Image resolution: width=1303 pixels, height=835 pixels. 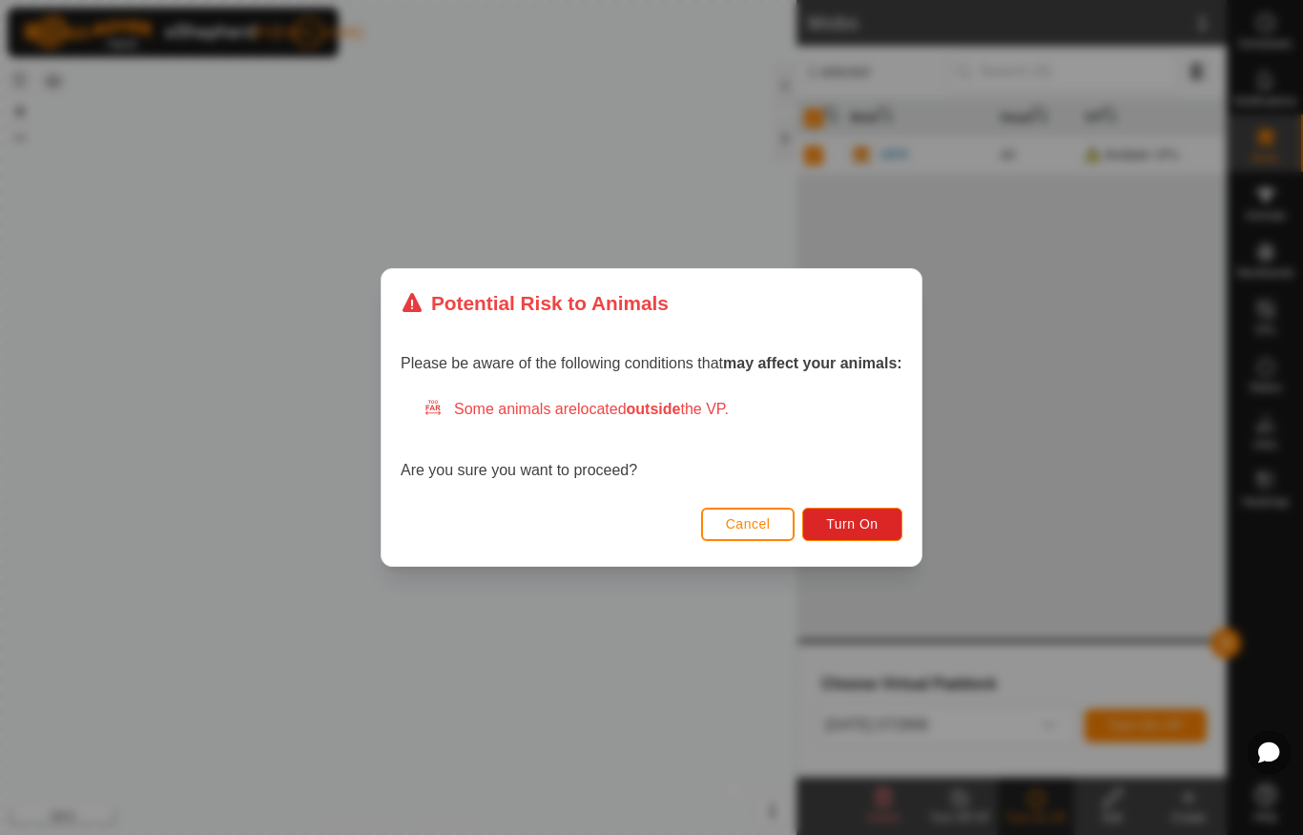 I want to click on div: Are you sure you want to proceed?, so click(x=652, y=440).